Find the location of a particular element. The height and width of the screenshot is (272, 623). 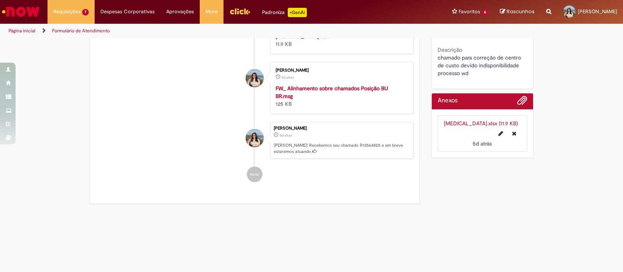

div: 125 KB is located at coordinates (340, 96).